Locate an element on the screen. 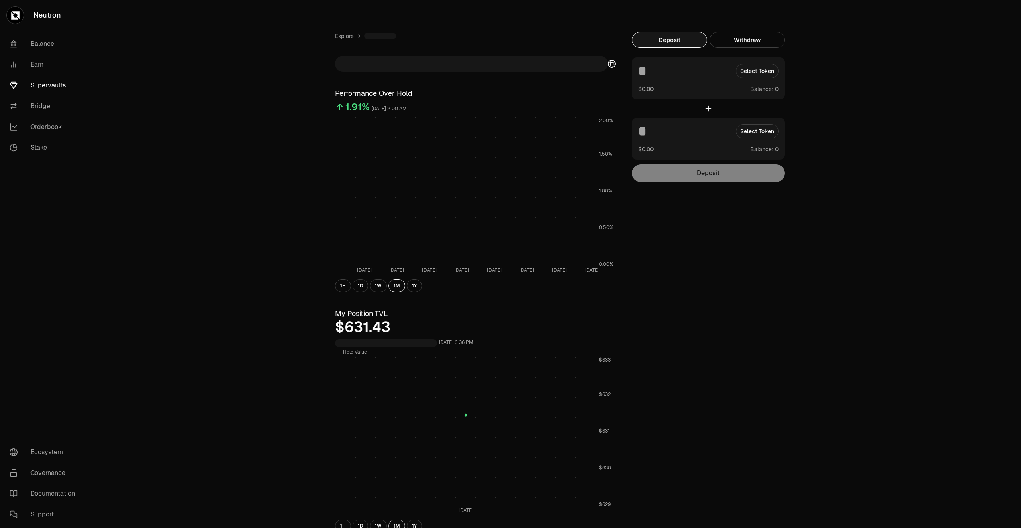  button: Withdraw is located at coordinates (747, 40).